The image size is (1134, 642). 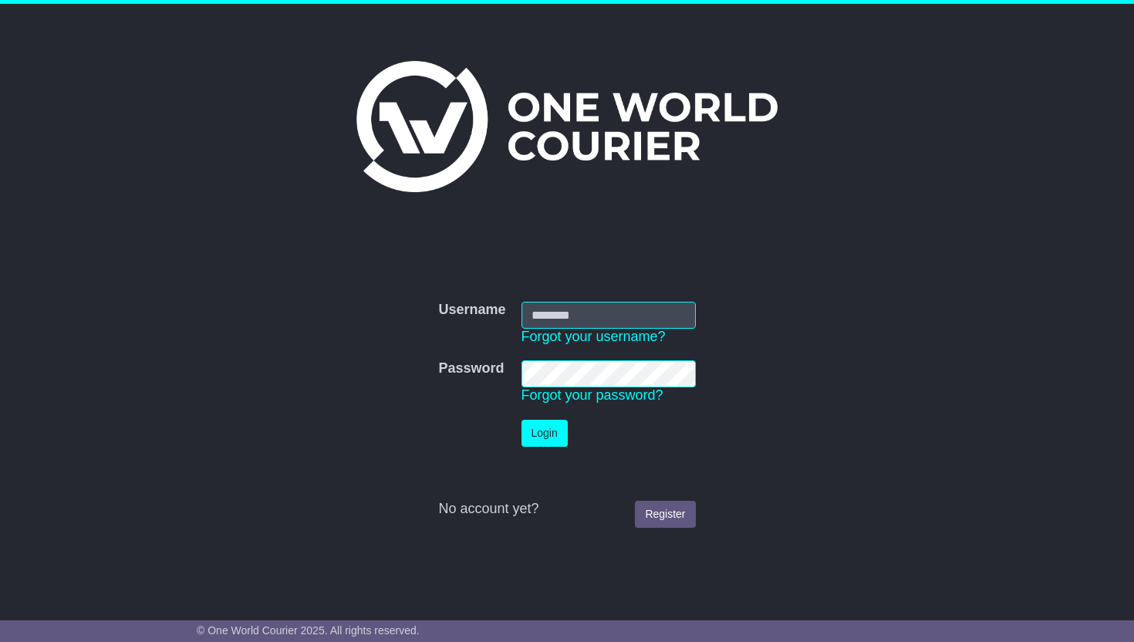 I want to click on a: Forgot your password?, so click(x=593, y=395).